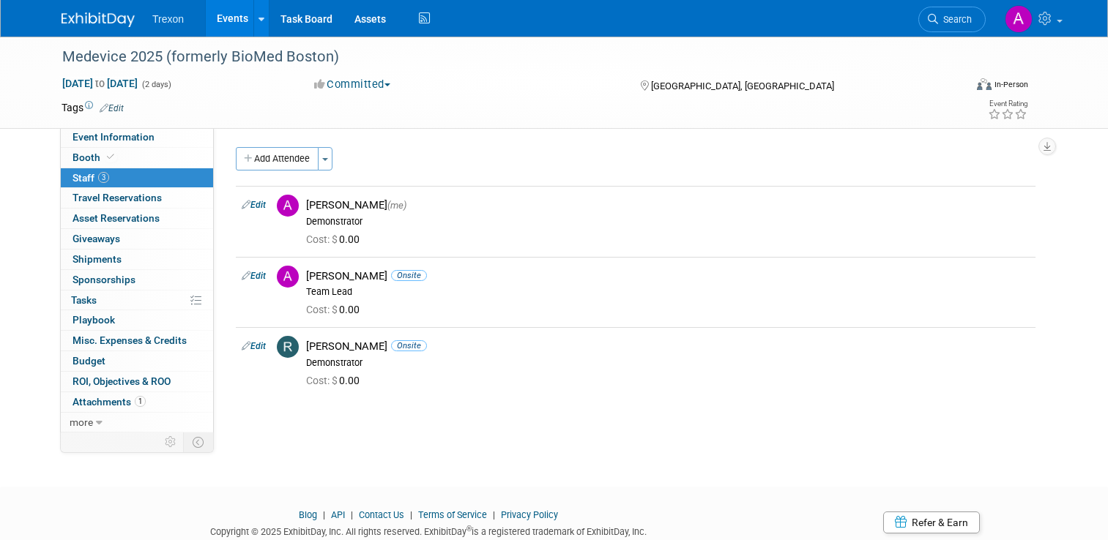 Image resolution: width=1108 pixels, height=540 pixels. I want to click on span: Event Information, so click(113, 137).